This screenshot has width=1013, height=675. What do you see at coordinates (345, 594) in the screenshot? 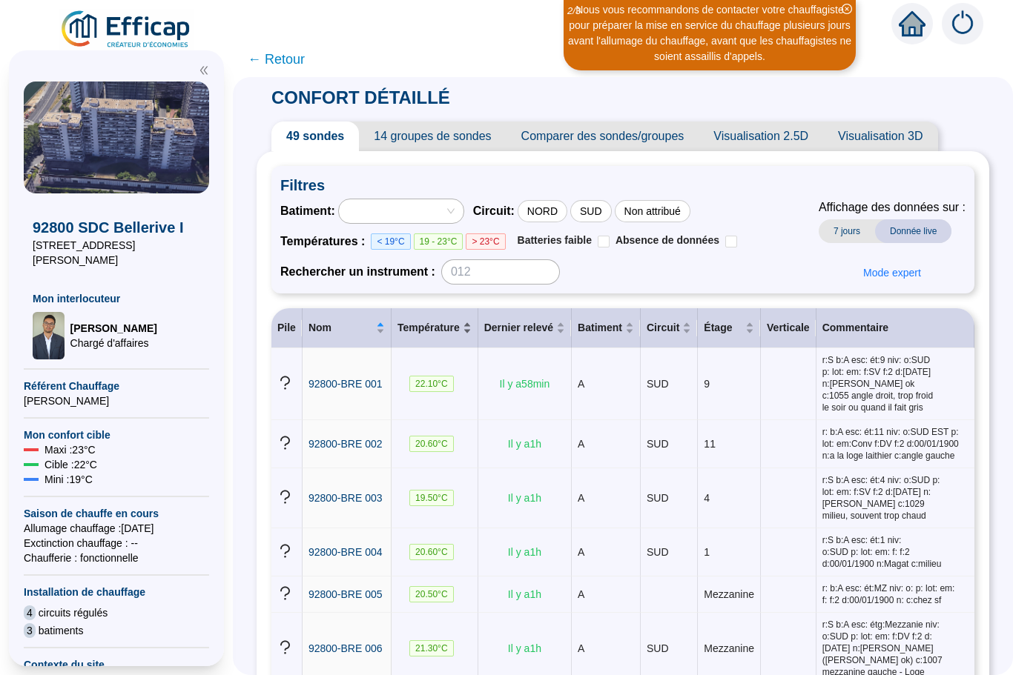
I see `span: 92800-BRE 005` at bounding box center [345, 594].